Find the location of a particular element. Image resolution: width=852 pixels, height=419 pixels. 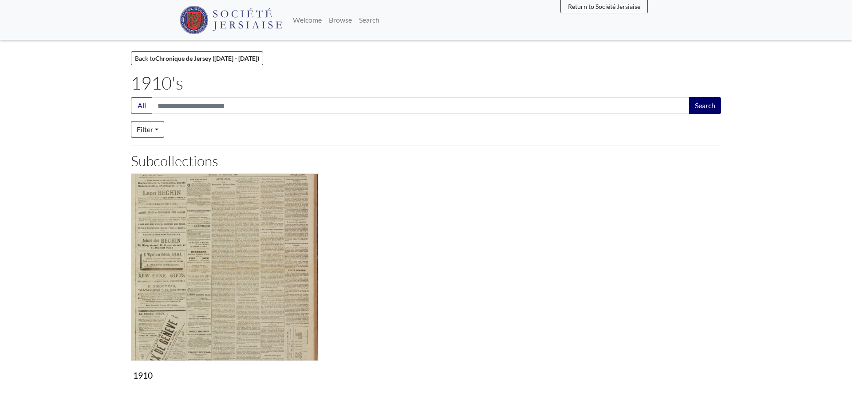

a: Browse is located at coordinates (340, 20).